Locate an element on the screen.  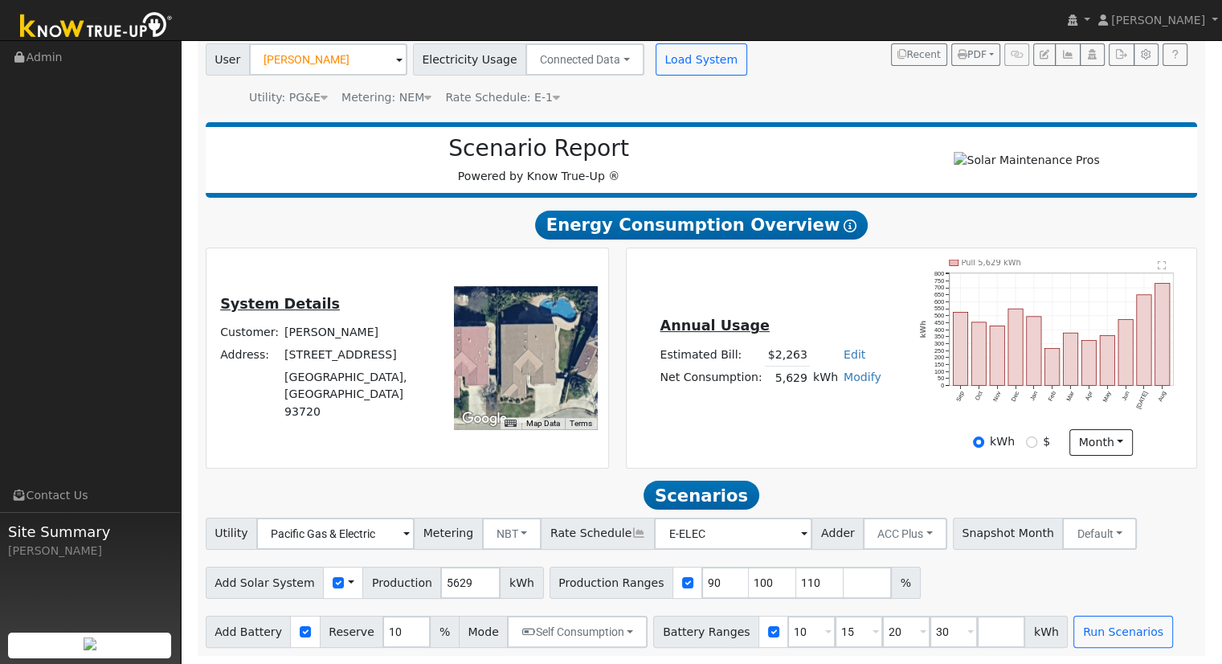
text: 750 is located at coordinates (939, 280).